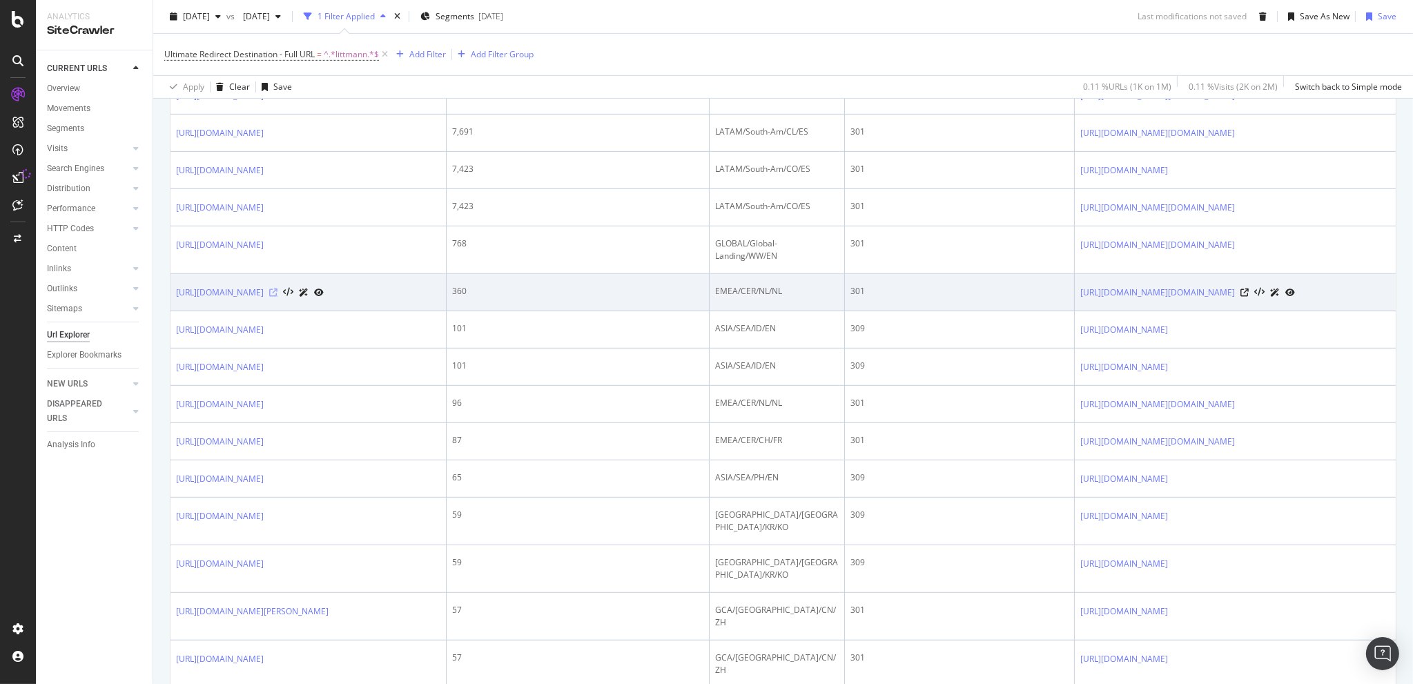 This screenshot has width=1413, height=684. What do you see at coordinates (1348, 86) in the screenshot?
I see `div: Switch back to Simple mode` at bounding box center [1348, 86].